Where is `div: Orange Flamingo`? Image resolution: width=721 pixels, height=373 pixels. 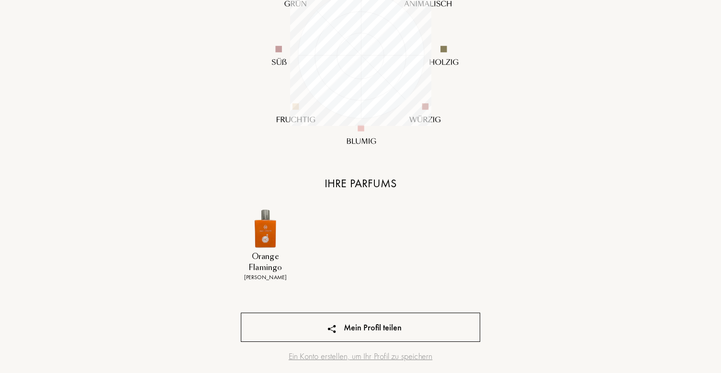
div: Orange Flamingo is located at coordinates (265, 262).